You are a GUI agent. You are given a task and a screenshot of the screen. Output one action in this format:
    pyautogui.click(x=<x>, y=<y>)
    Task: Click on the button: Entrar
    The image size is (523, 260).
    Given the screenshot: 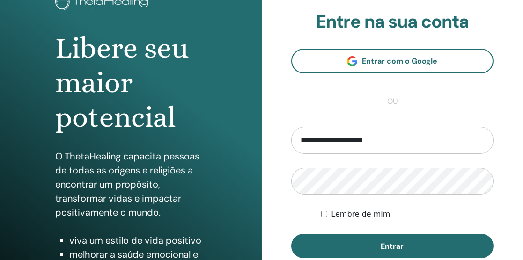 What is the action you would take?
    pyautogui.click(x=392, y=246)
    